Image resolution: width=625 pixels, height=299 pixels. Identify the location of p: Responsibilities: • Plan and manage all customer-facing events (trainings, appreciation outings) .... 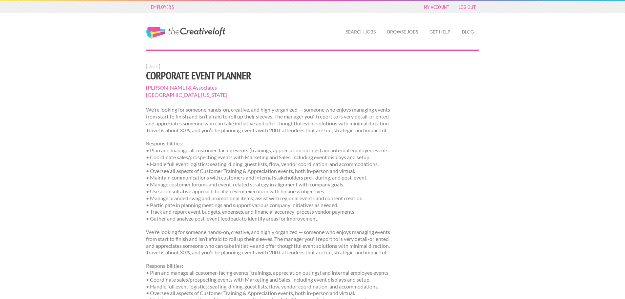
(270, 181).